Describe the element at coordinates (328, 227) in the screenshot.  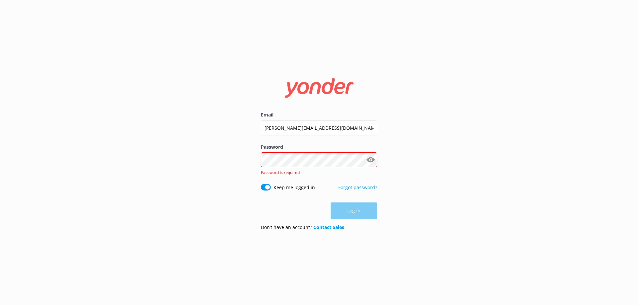
I see `a: Contact Sales` at that location.